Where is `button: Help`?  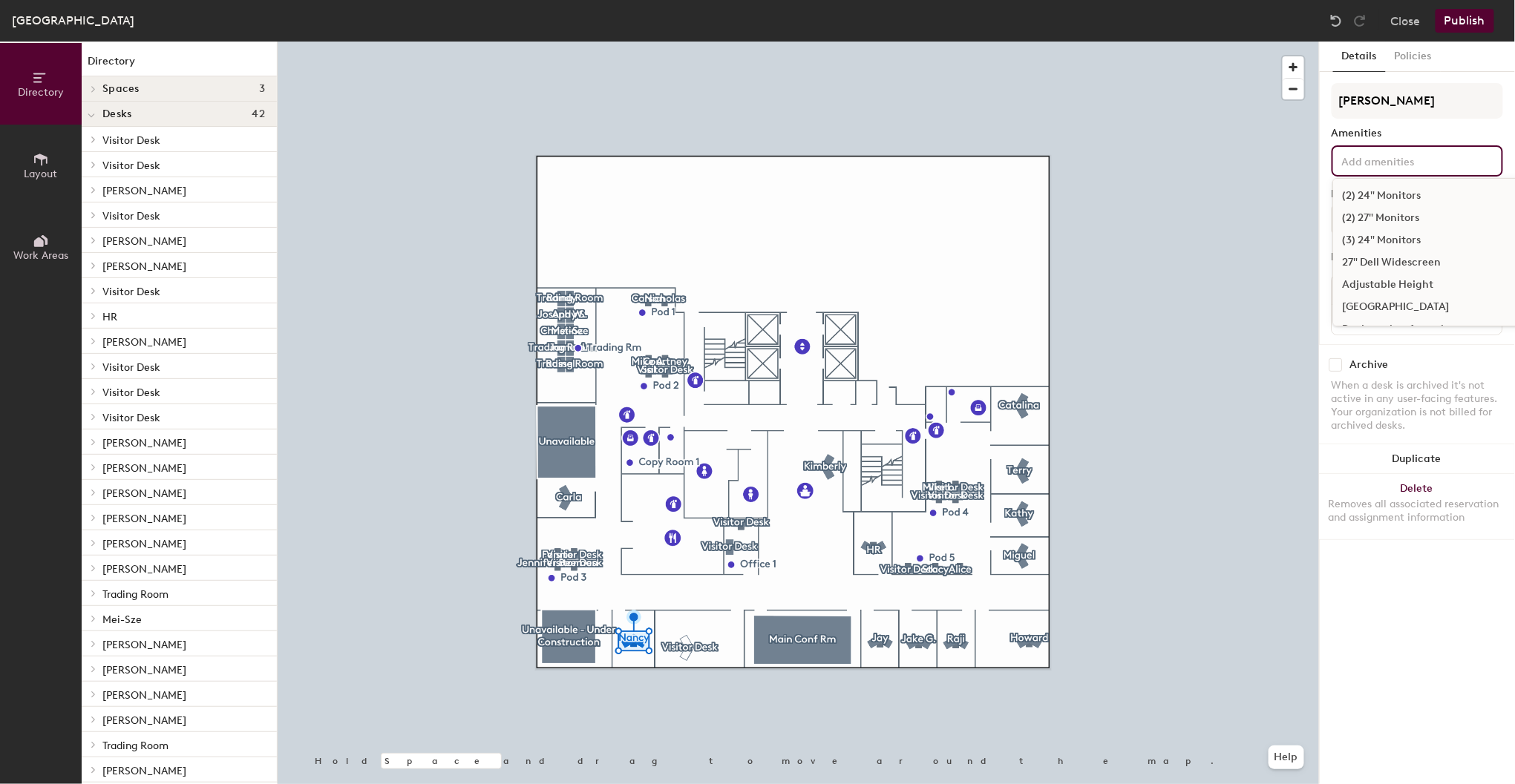
button: Help is located at coordinates (1287, 757).